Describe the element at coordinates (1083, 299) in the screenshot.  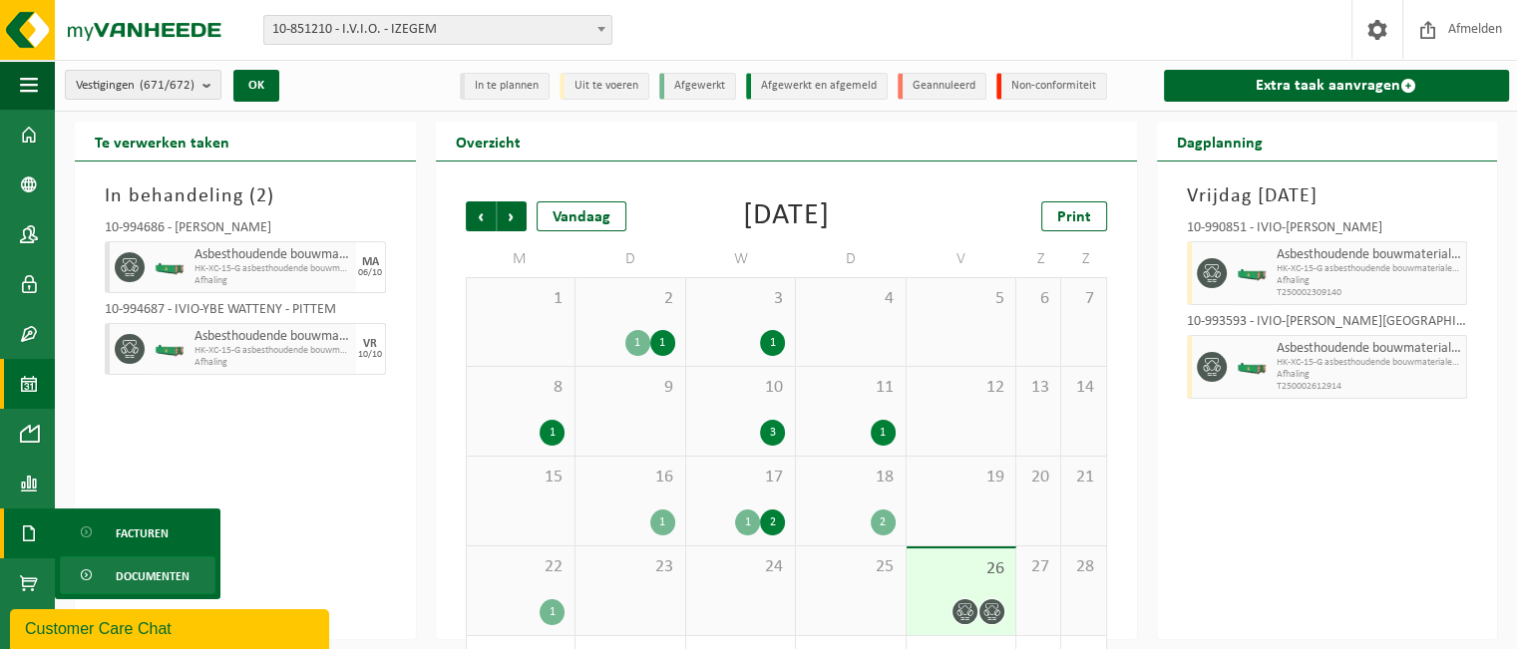
I see `span: 7` at that location.